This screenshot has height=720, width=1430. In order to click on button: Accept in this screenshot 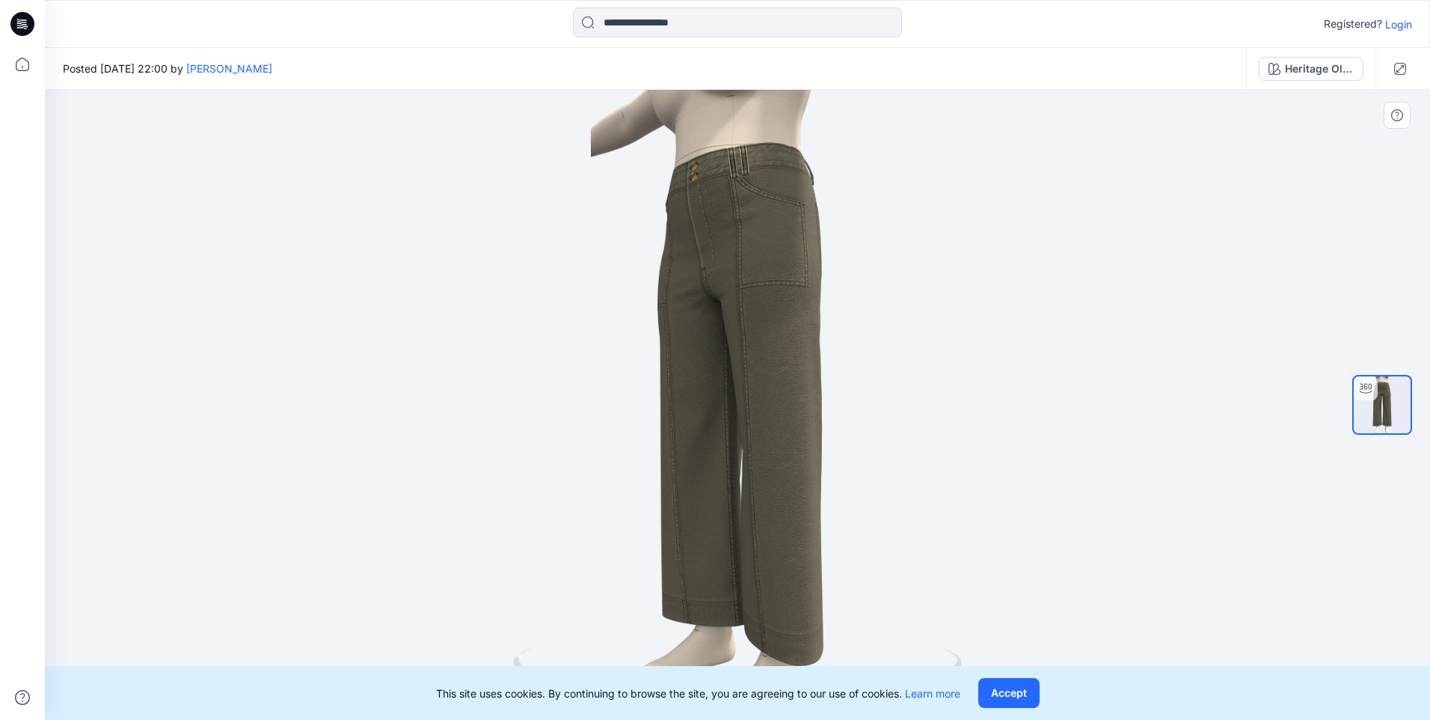, I will do `click(1009, 693)`.